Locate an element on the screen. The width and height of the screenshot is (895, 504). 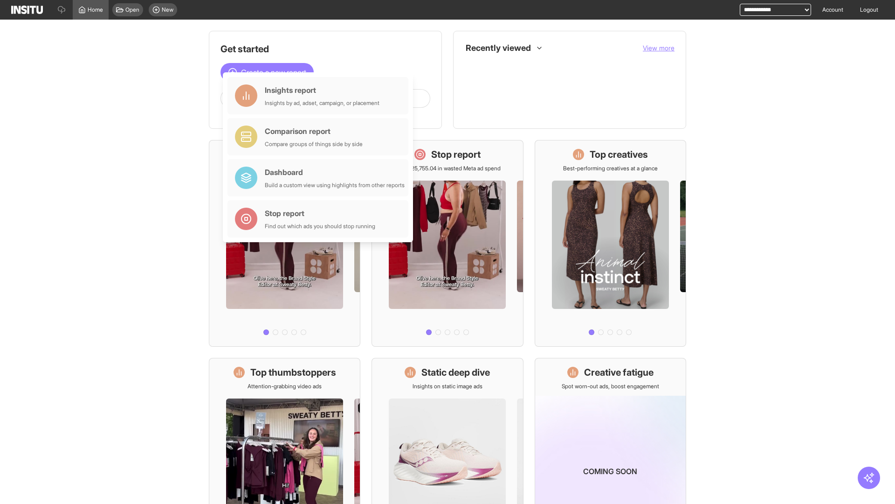
div: Stop report is located at coordinates (320, 213).